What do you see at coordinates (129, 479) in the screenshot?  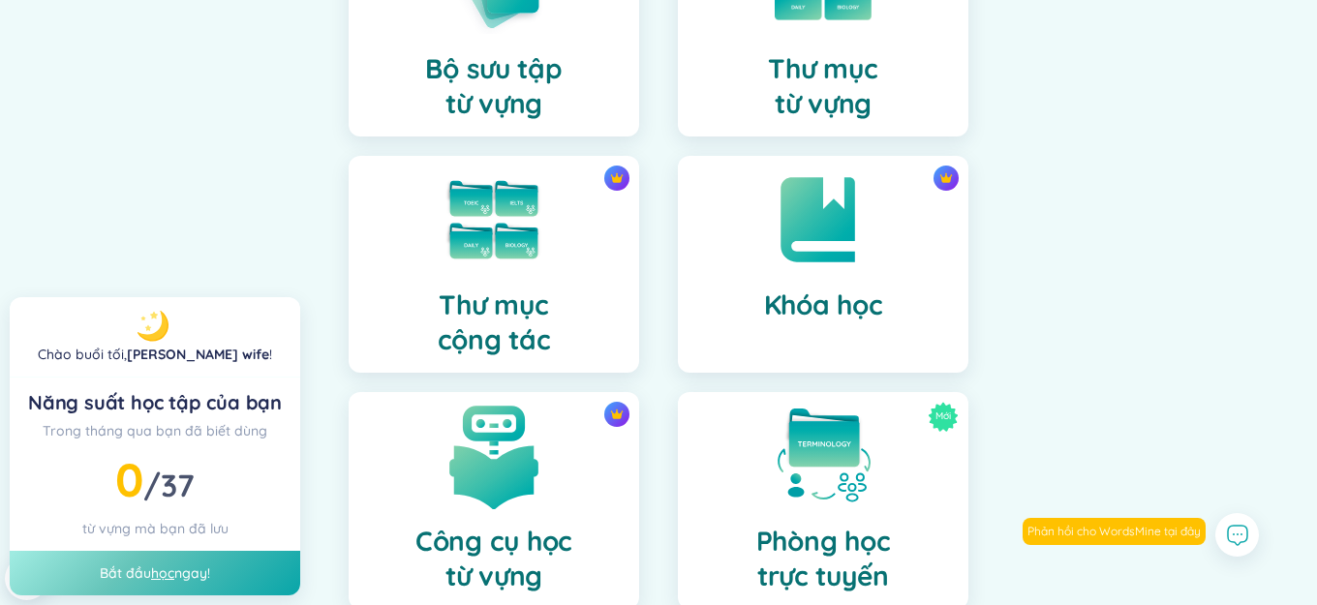 I see `span: 0` at bounding box center [129, 479].